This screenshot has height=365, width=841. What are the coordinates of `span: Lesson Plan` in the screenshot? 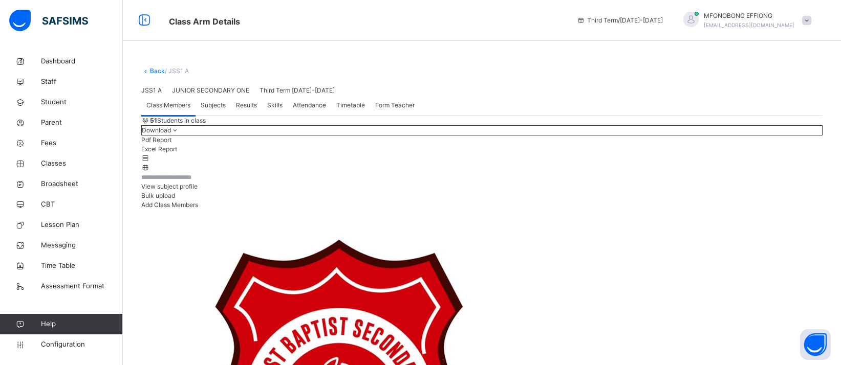 It's located at (82, 225).